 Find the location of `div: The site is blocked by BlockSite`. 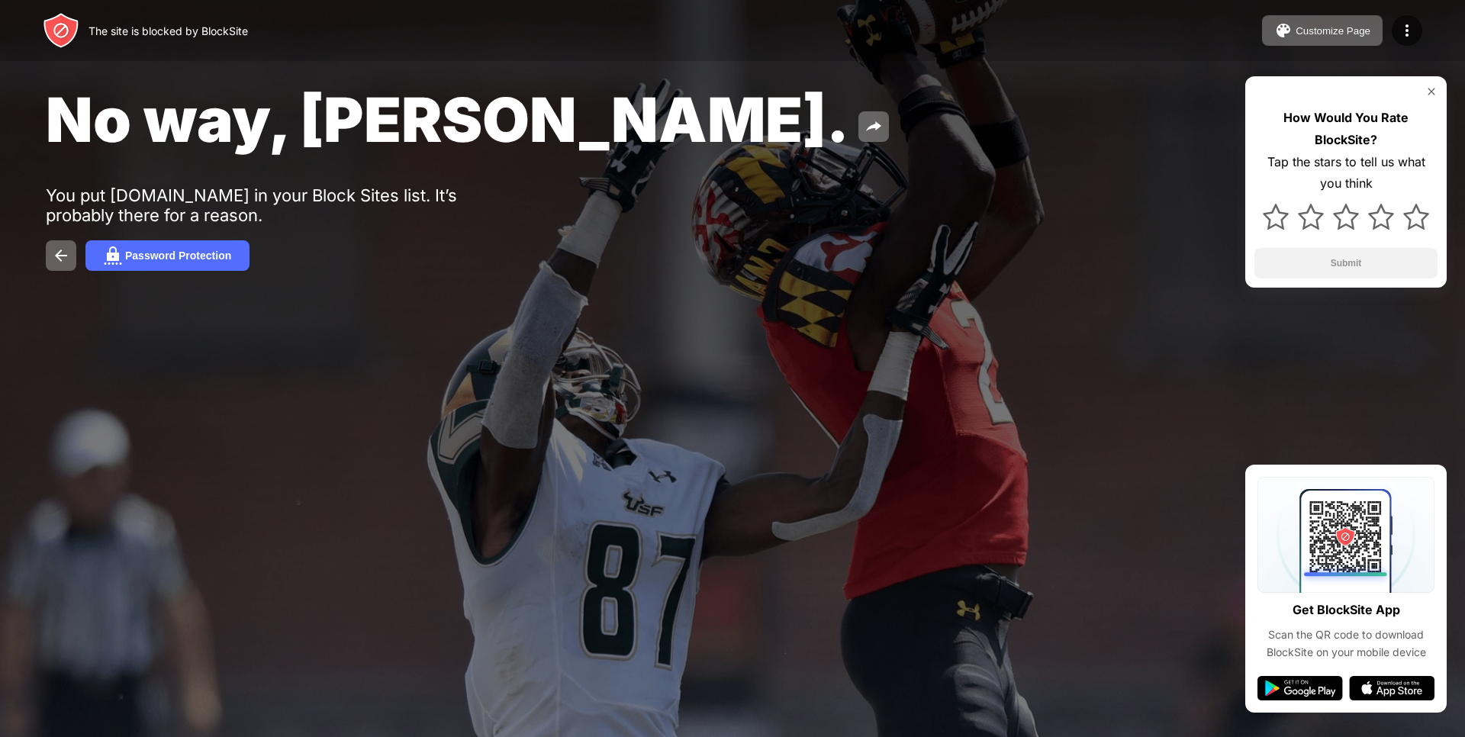

div: The site is blocked by BlockSite is located at coordinates (168, 31).